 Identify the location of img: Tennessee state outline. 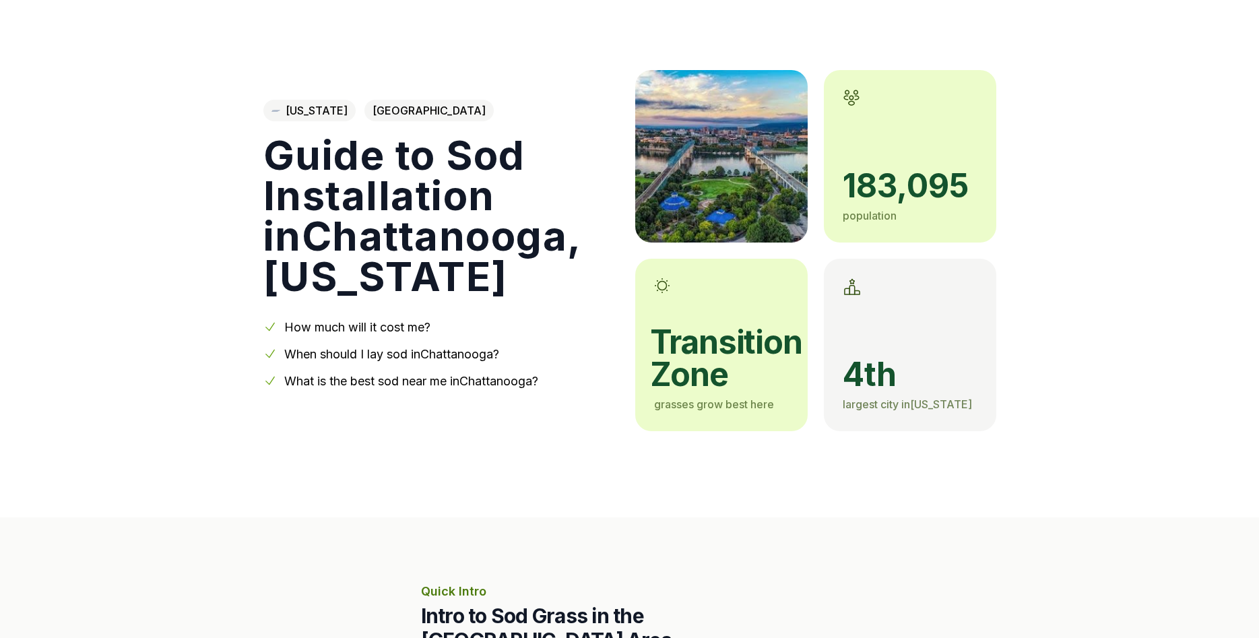
(275, 110).